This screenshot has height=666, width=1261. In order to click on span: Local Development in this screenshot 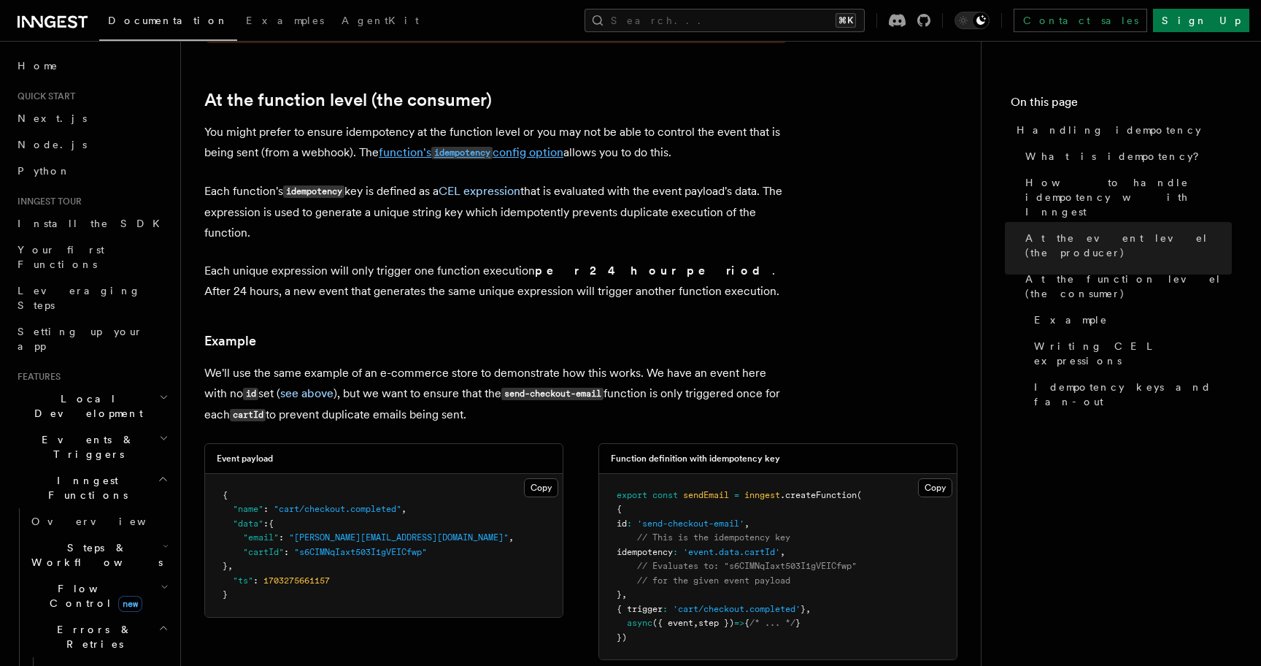, I will do `click(85, 406)`.